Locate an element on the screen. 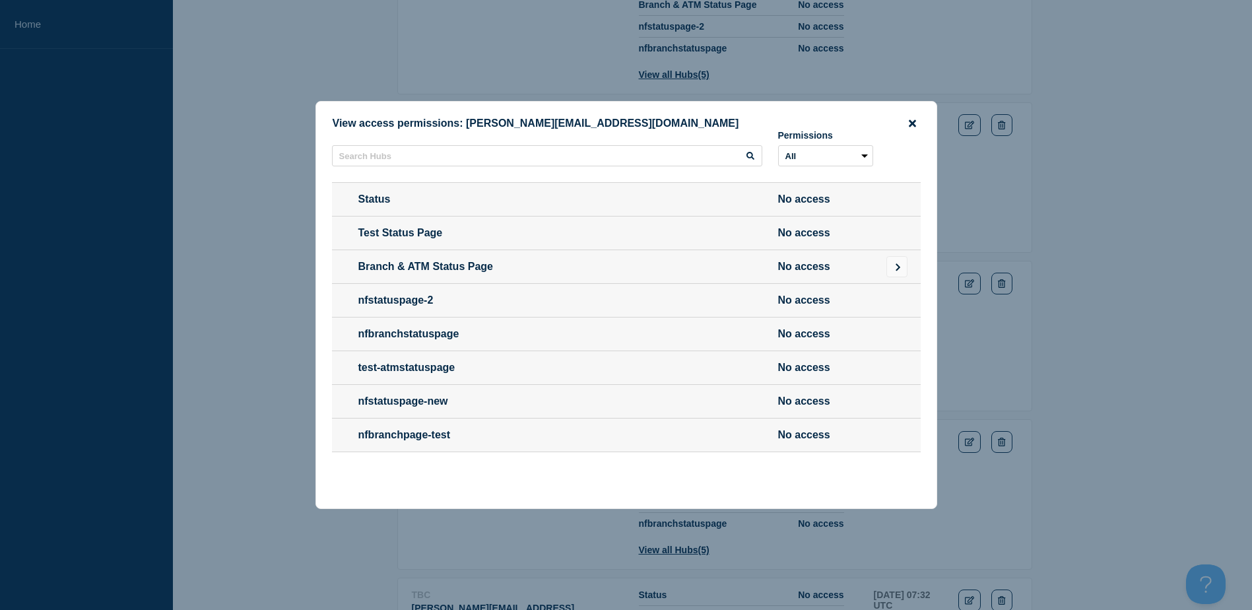  button: Go to Connected Hubs is located at coordinates (897, 267).